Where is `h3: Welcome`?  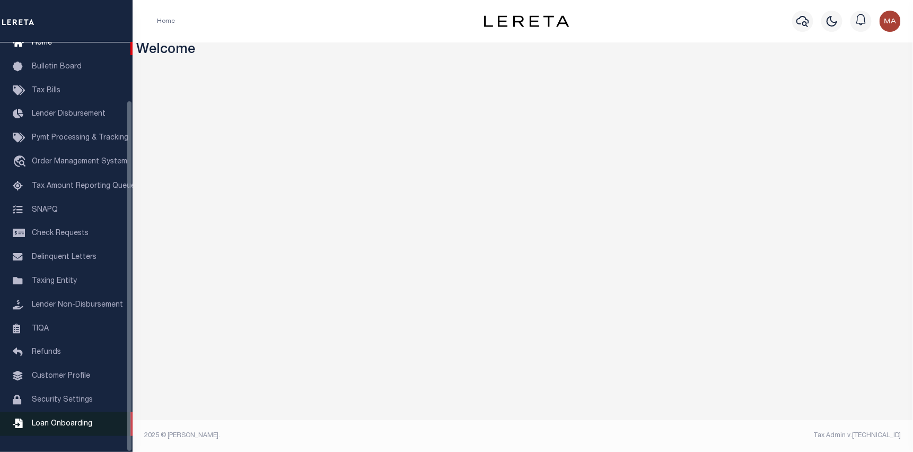
h3: Welcome is located at coordinates (523, 50).